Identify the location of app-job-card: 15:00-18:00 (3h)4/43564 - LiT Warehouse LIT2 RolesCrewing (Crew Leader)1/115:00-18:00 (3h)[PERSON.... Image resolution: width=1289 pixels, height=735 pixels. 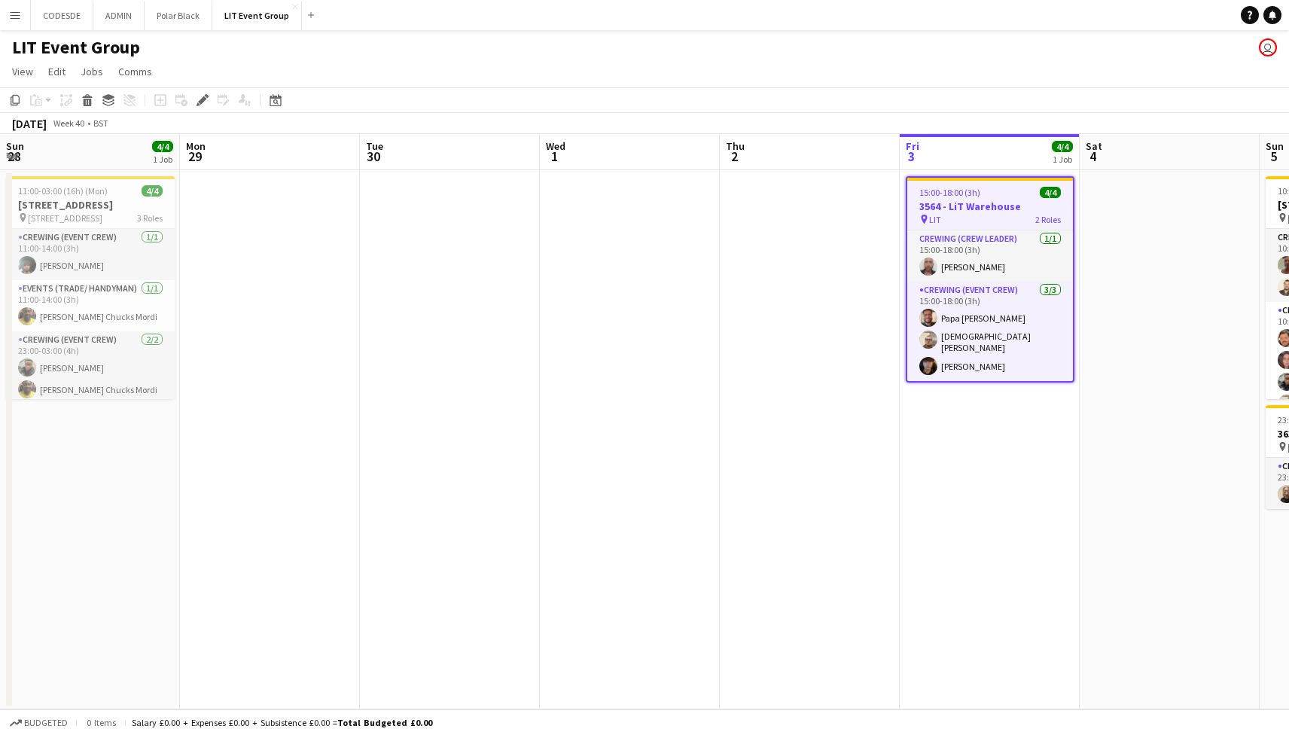
(990, 279).